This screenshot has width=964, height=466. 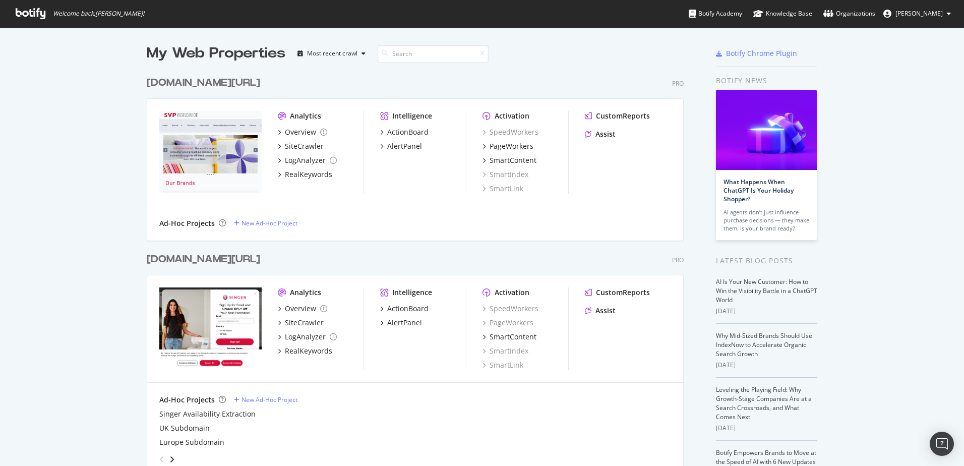 I want to click on a: Europe Subdomain, so click(x=192, y=442).